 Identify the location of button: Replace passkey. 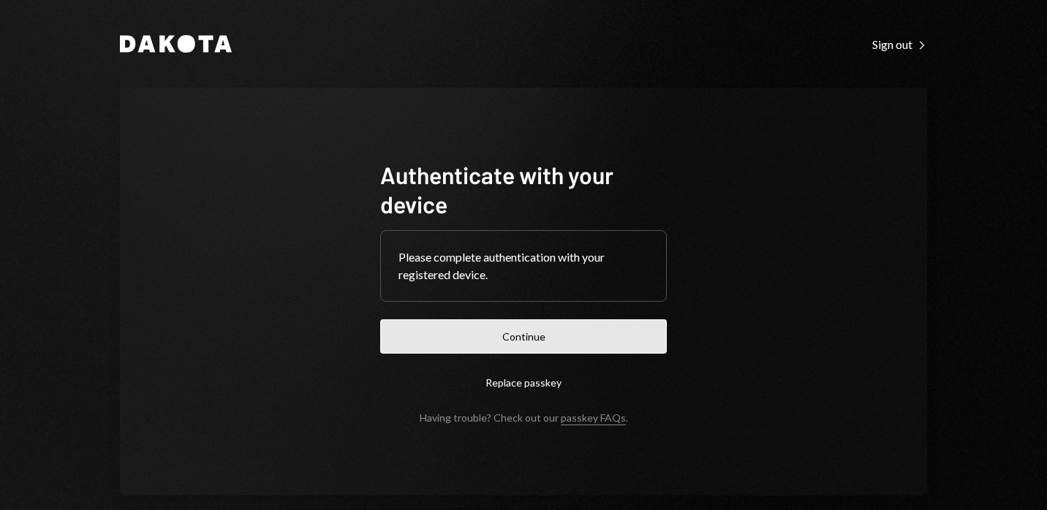
(523, 382).